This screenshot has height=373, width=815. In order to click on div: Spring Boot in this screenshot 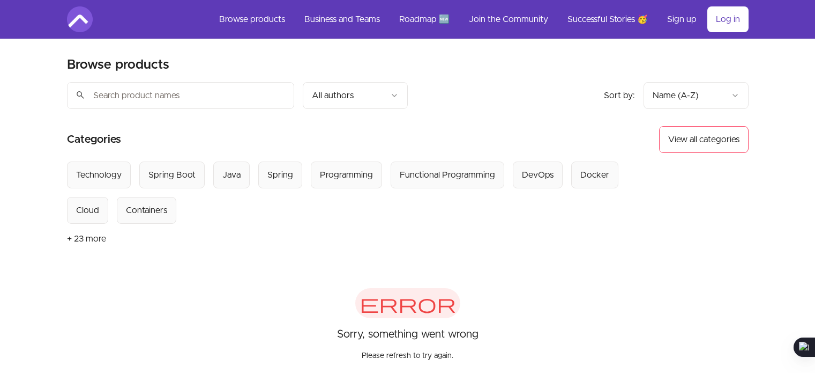, I will do `click(172, 175)`.